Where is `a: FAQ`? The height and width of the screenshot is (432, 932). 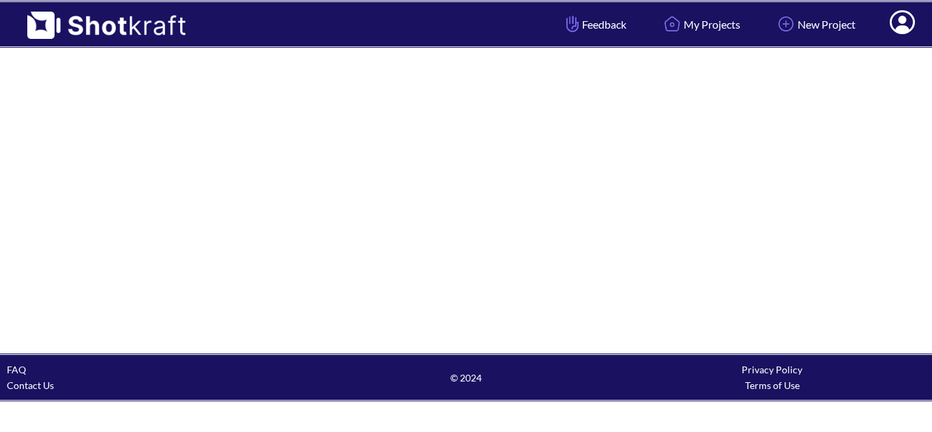 a: FAQ is located at coordinates (16, 369).